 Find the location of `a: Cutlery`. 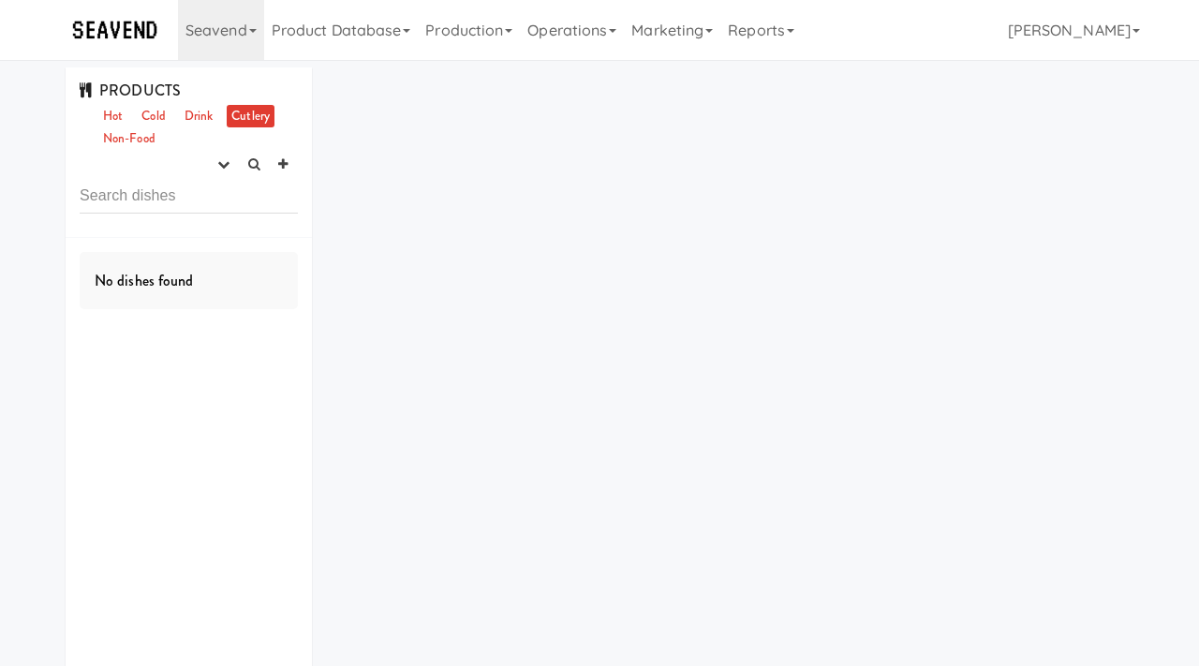

a: Cutlery is located at coordinates (250, 116).